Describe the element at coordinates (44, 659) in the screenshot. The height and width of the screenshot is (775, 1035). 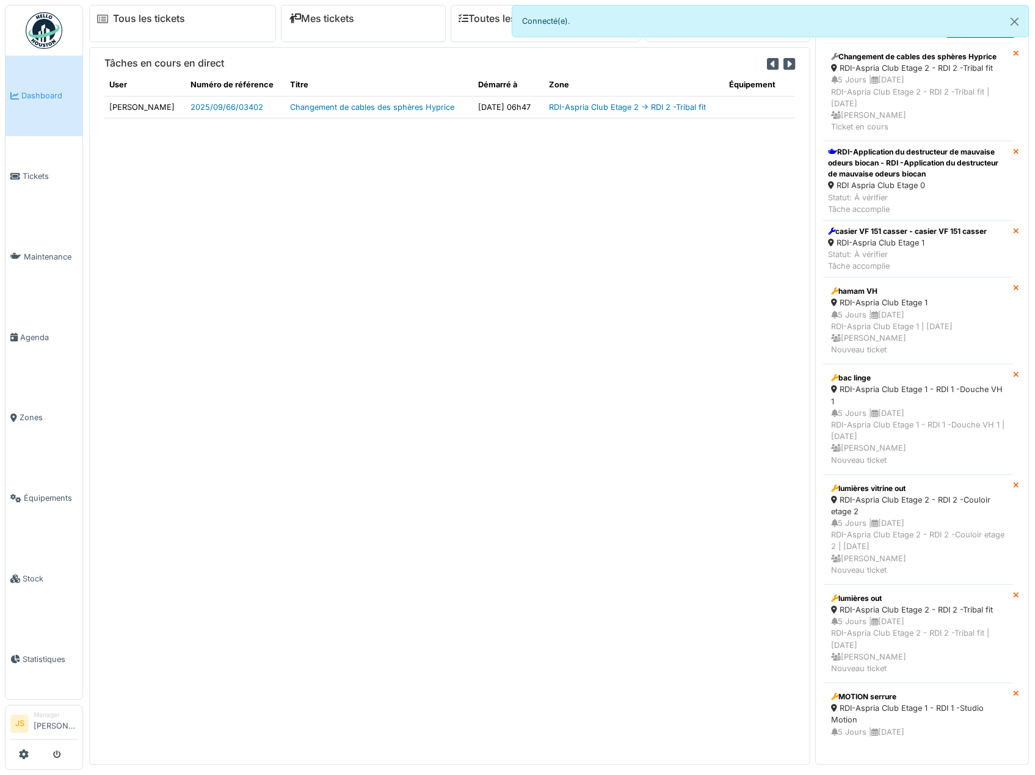
I see `a: Statistiques` at that location.